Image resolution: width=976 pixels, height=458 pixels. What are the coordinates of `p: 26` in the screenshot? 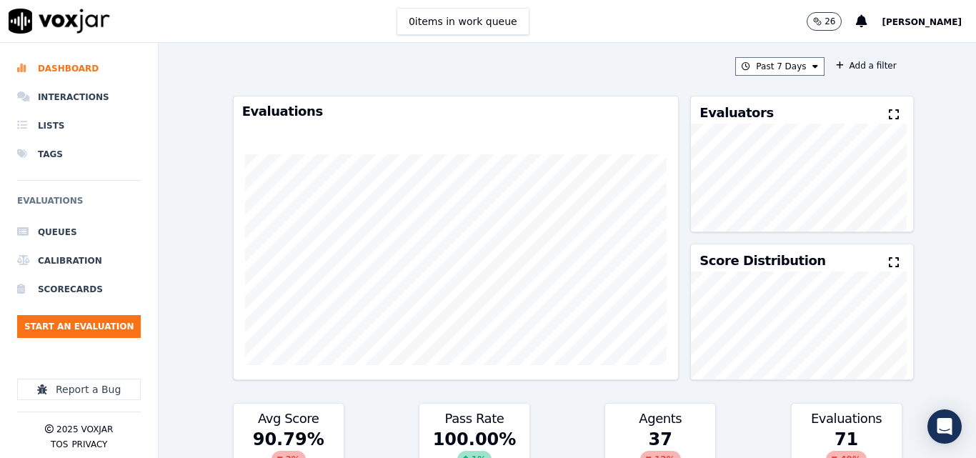 It's located at (830, 21).